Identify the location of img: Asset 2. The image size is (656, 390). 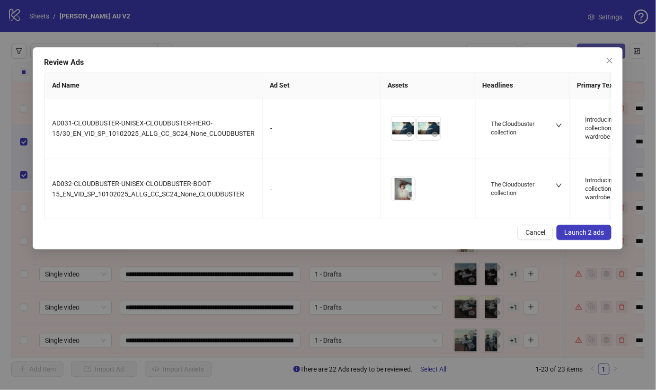
(429, 128).